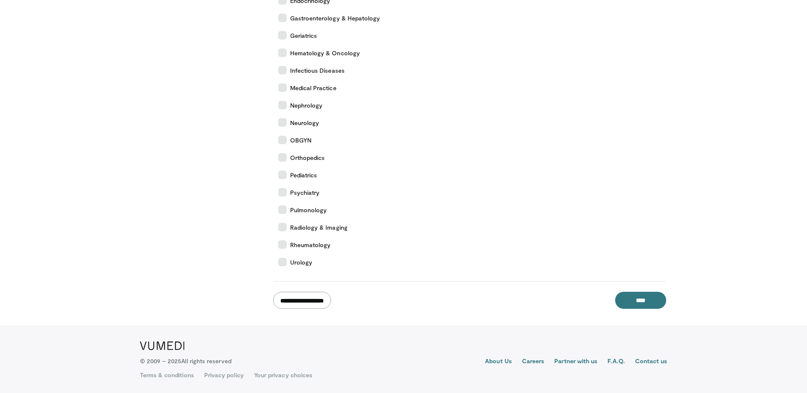 The height and width of the screenshot is (393, 807). What do you see at coordinates (224, 375) in the screenshot?
I see `a: Privacy policy` at bounding box center [224, 375].